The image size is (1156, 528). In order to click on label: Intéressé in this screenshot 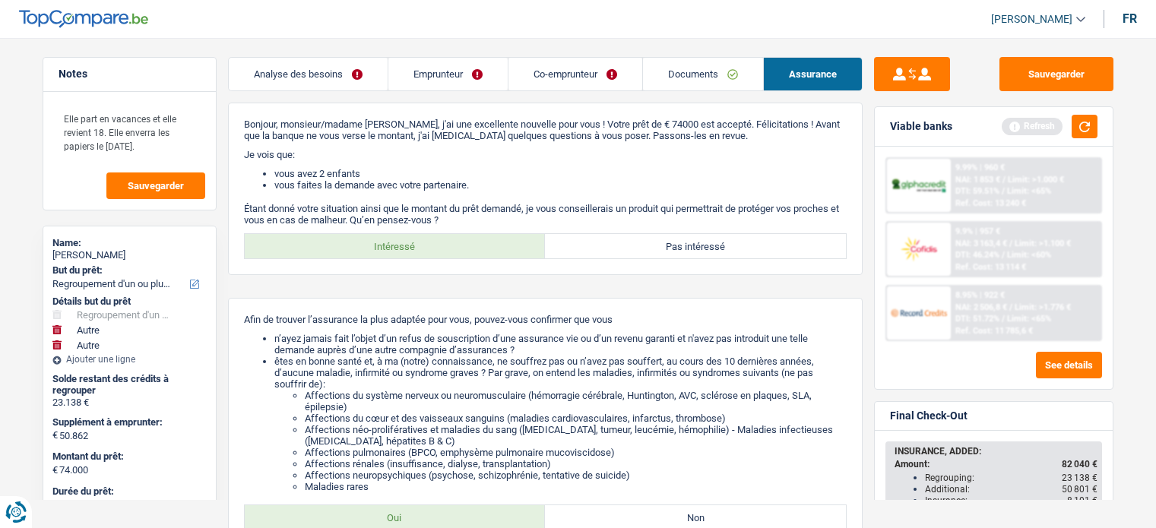, I will do `click(395, 246)`.